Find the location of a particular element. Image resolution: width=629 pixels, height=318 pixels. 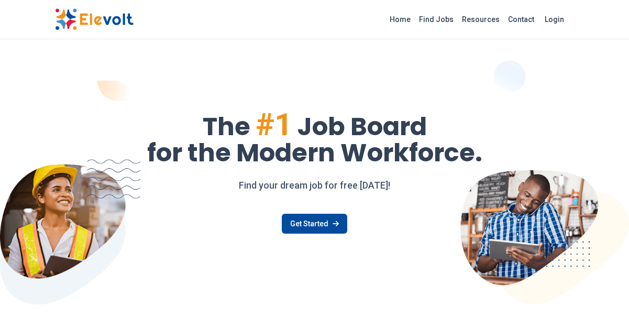

a: Resources is located at coordinates (481, 19).